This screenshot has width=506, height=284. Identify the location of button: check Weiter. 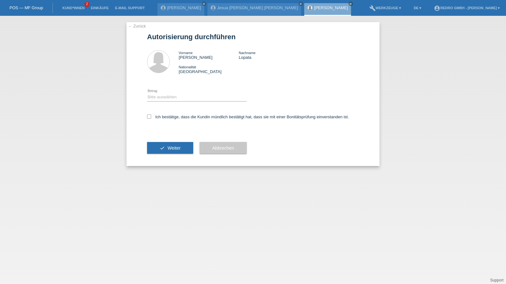
(170, 148).